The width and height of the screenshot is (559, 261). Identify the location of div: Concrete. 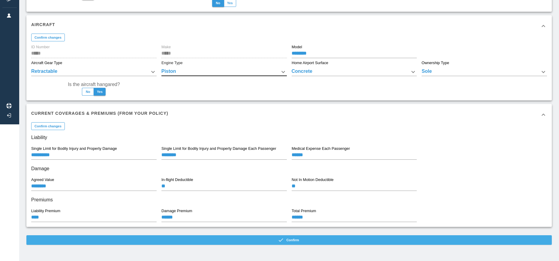
(355, 72).